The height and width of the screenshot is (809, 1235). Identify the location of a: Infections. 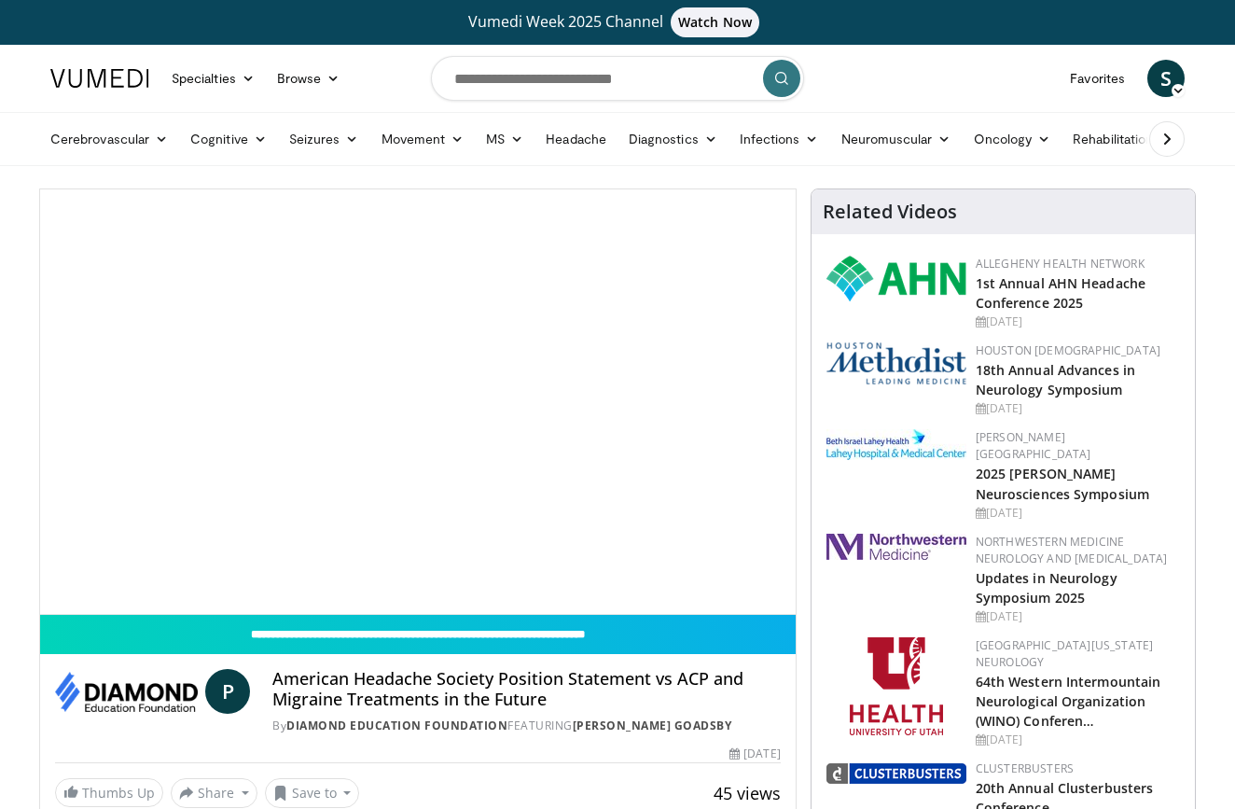
(779, 139).